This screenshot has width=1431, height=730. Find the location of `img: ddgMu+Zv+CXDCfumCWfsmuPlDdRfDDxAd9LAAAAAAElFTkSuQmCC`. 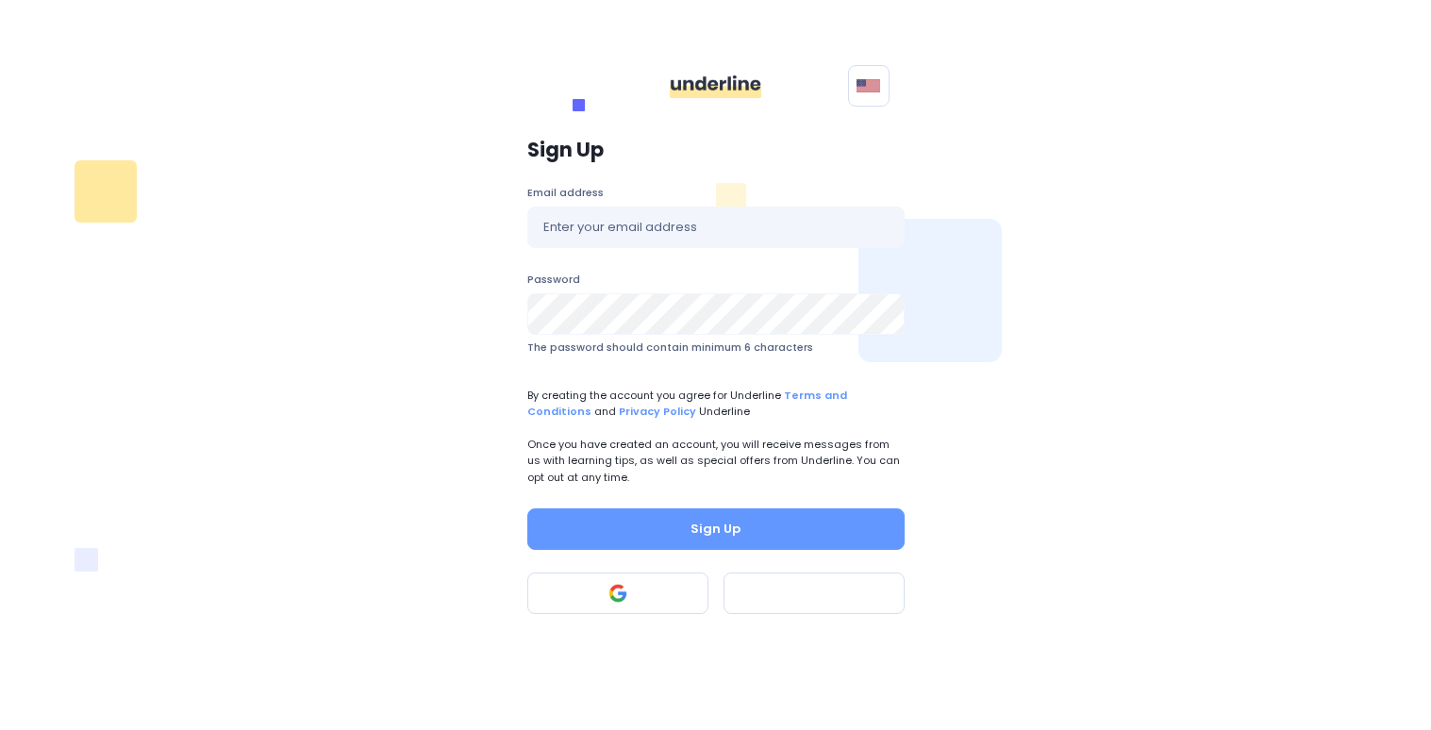

img: ddgMu+Zv+CXDCfumCWfsmuPlDdRfDDxAd9LAAAAAAElFTkSuQmCC is located at coordinates (715, 87).